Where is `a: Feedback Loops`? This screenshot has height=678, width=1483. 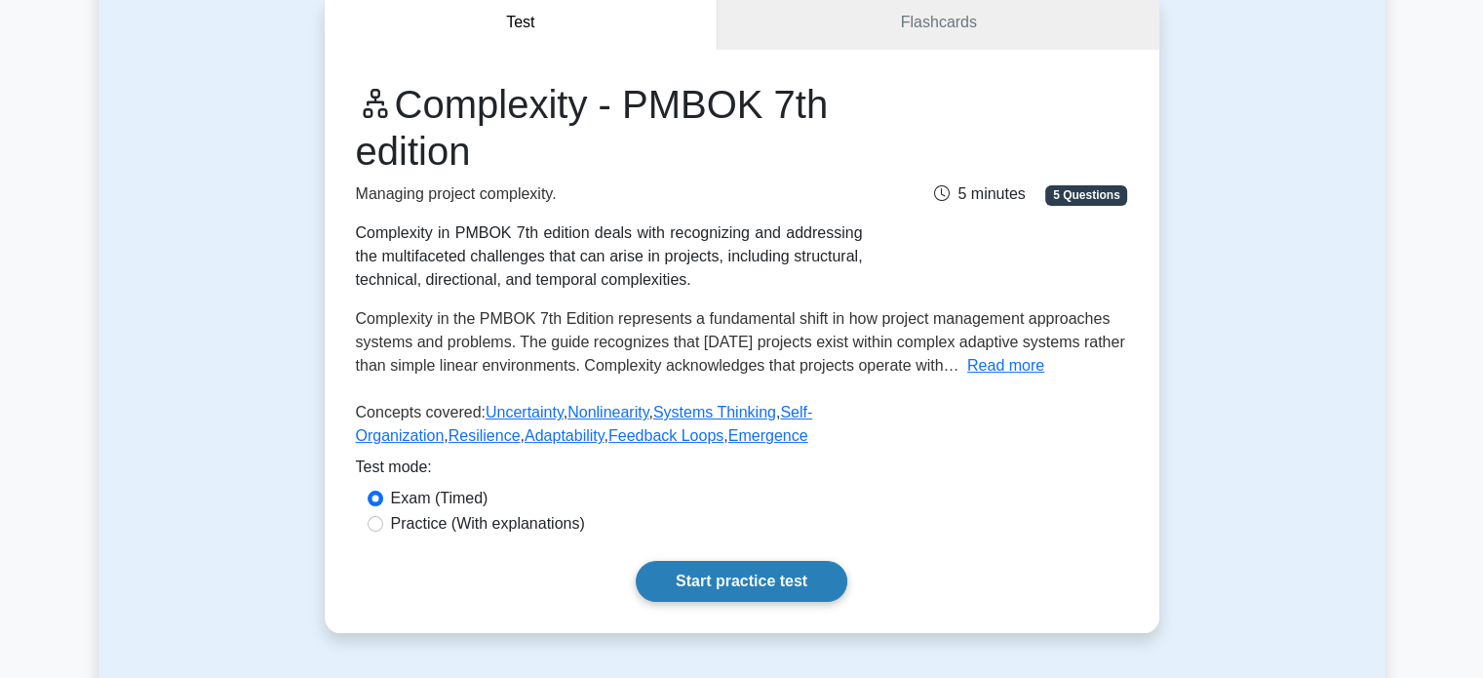 a: Feedback Loops is located at coordinates (666, 435).